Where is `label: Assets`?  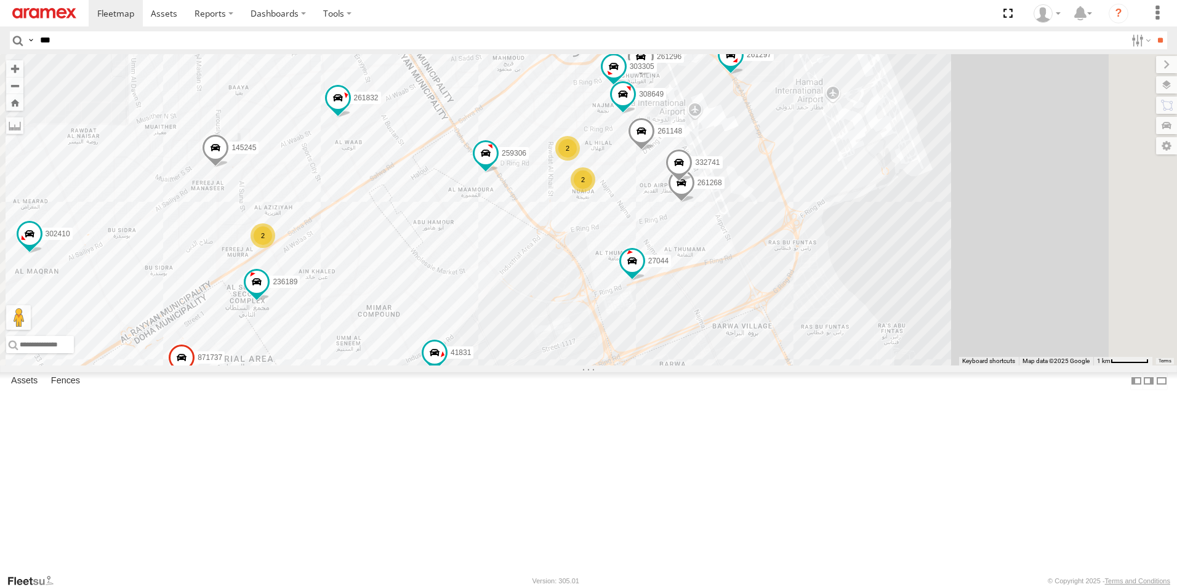 label: Assets is located at coordinates (24, 381).